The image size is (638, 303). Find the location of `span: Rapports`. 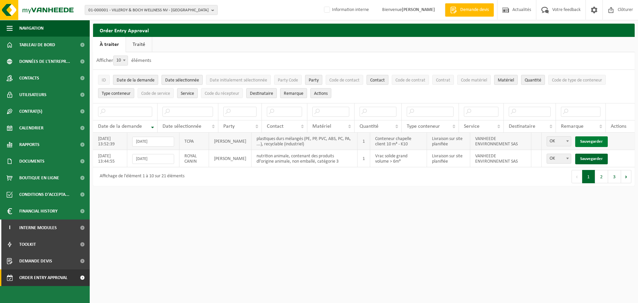

span: Rapports is located at coordinates (29, 145).